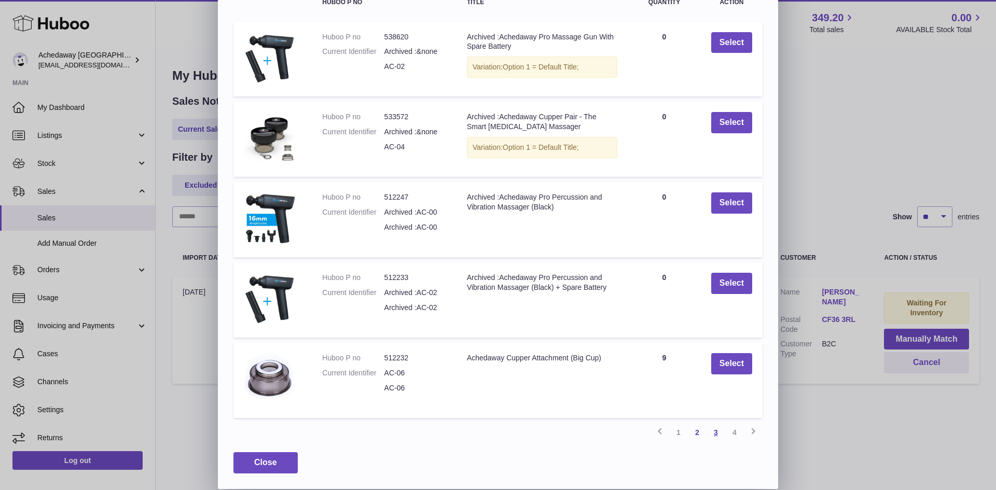 The width and height of the screenshot is (996, 490). What do you see at coordinates (270, 299) in the screenshot?
I see `img: Archived :Achedaway Pro Percussion and Vibration Massager (Black) + Spare Battery` at bounding box center [270, 299].